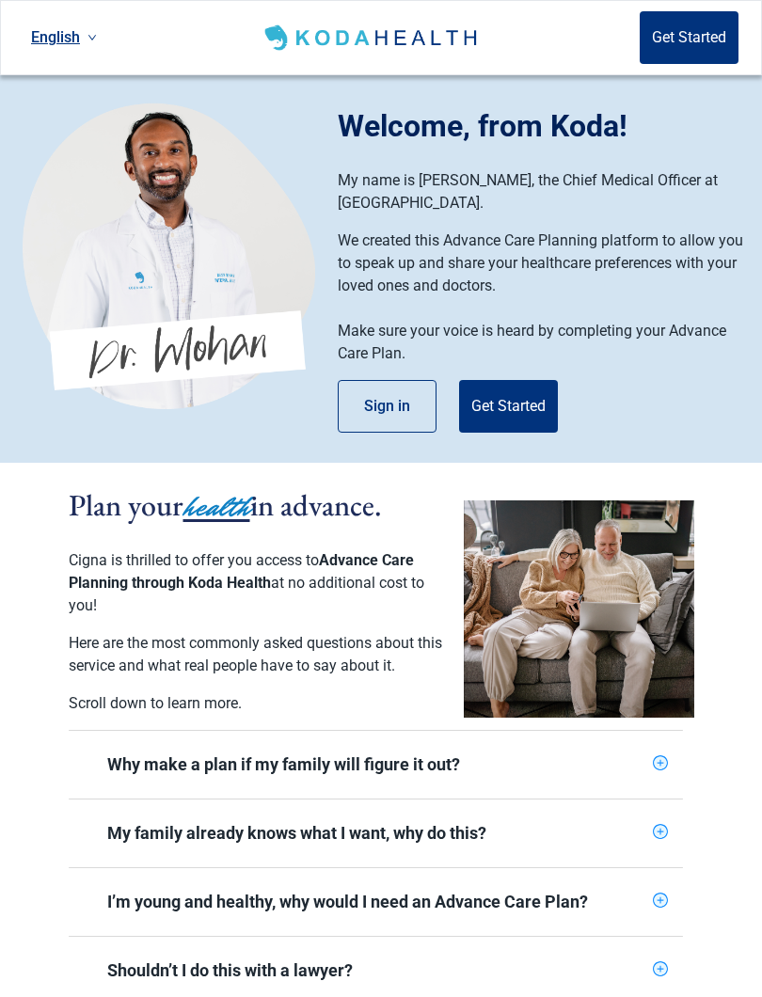 Image resolution: width=762 pixels, height=997 pixels. I want to click on p: Scroll down to learn more., so click(257, 704).